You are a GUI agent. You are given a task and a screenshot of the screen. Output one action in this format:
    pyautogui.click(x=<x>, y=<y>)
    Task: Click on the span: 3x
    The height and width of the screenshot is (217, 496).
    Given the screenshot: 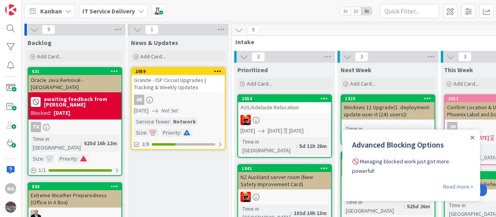 What is the action you would take?
    pyautogui.click(x=366, y=11)
    